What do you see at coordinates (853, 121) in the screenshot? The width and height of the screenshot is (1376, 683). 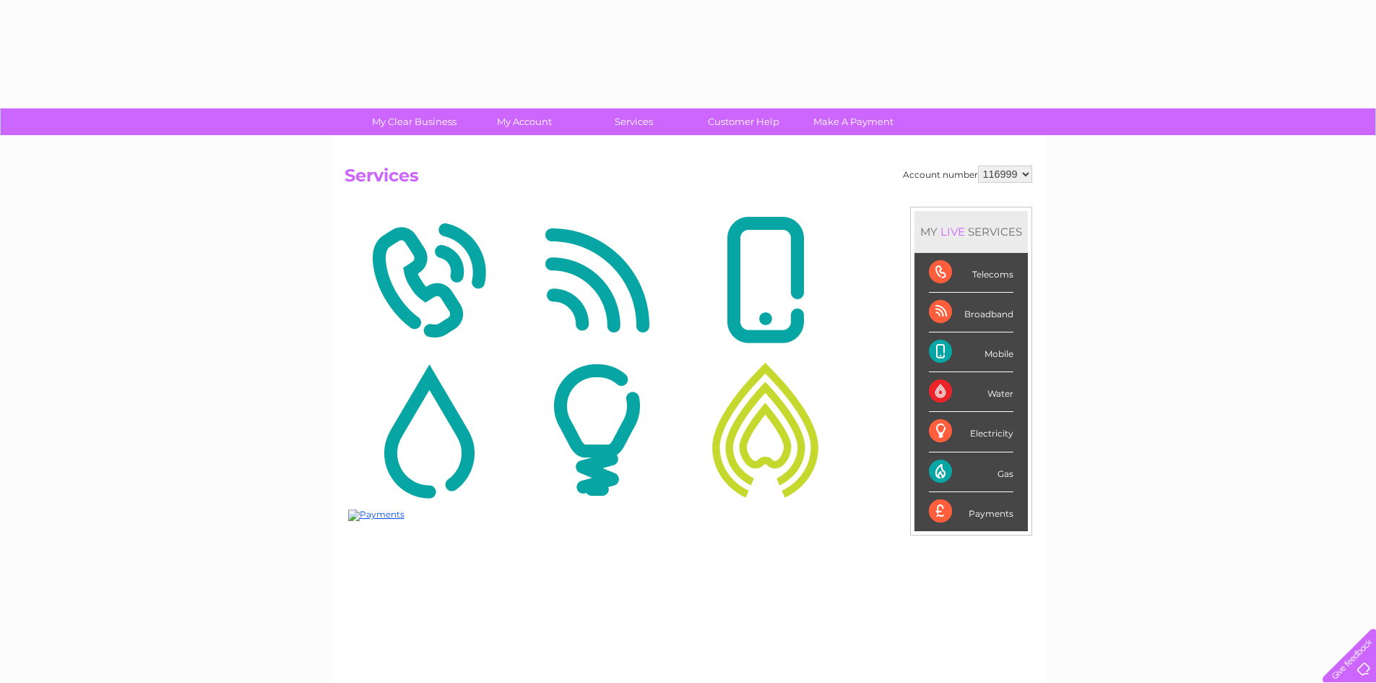 I see `a: Make A Payment` at bounding box center [853, 121].